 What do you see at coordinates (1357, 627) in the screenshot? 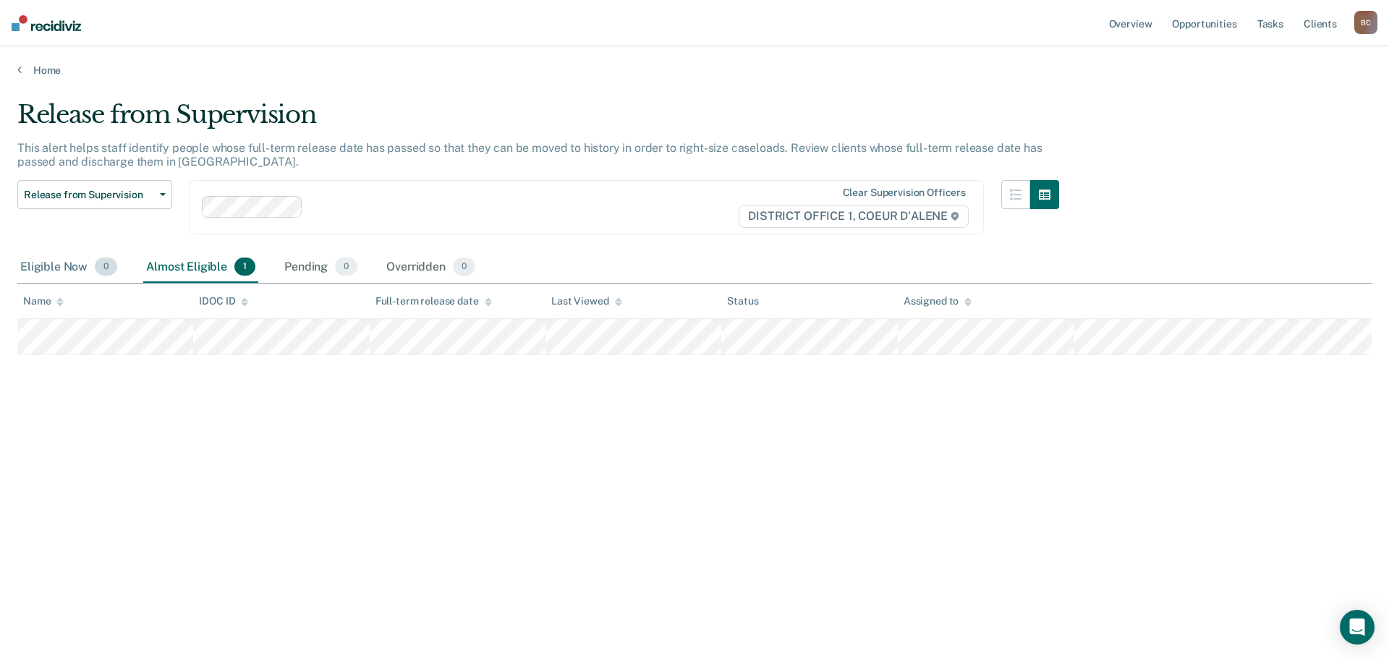
I see `div: Open Intercom Messenger` at bounding box center [1357, 627].